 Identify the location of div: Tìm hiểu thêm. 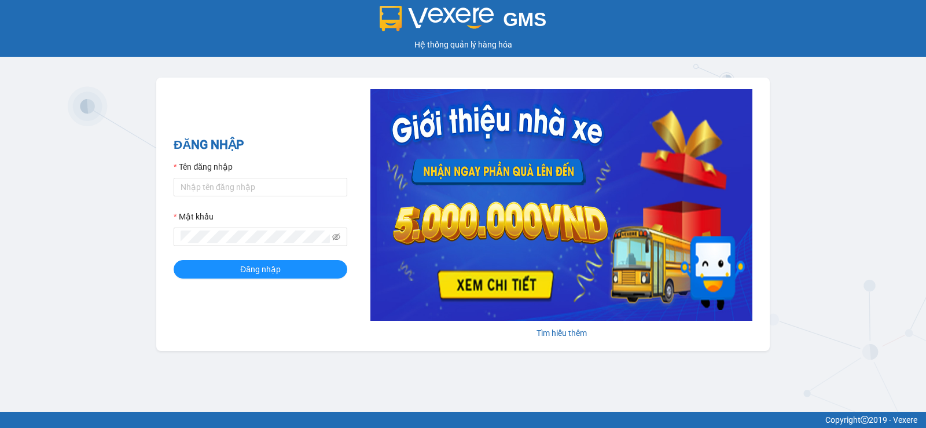
(561, 333).